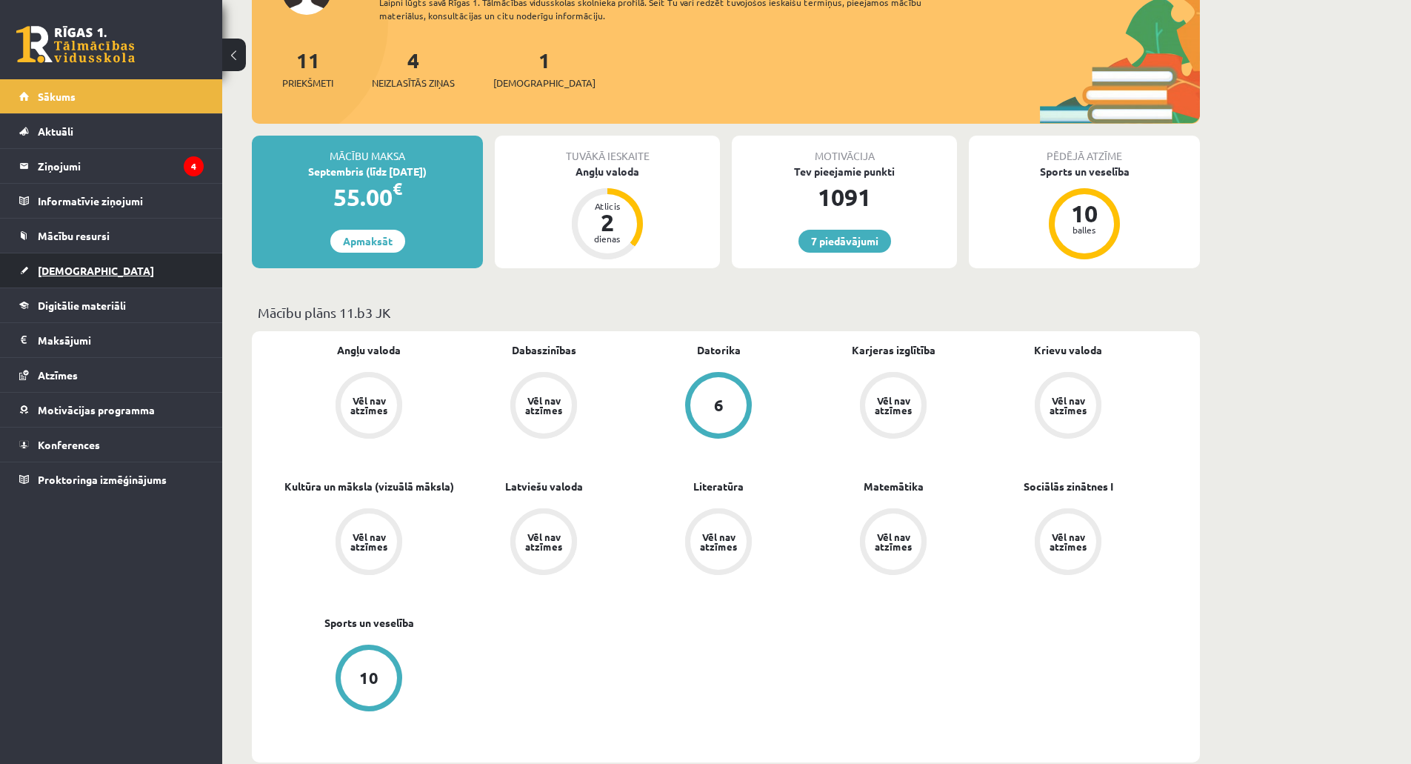 The image size is (1411, 764). I want to click on legend: Maksājumi, so click(121, 340).